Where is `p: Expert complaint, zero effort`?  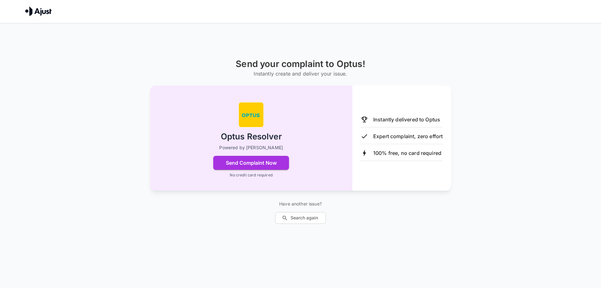 p: Expert complaint, zero effort is located at coordinates (408, 136).